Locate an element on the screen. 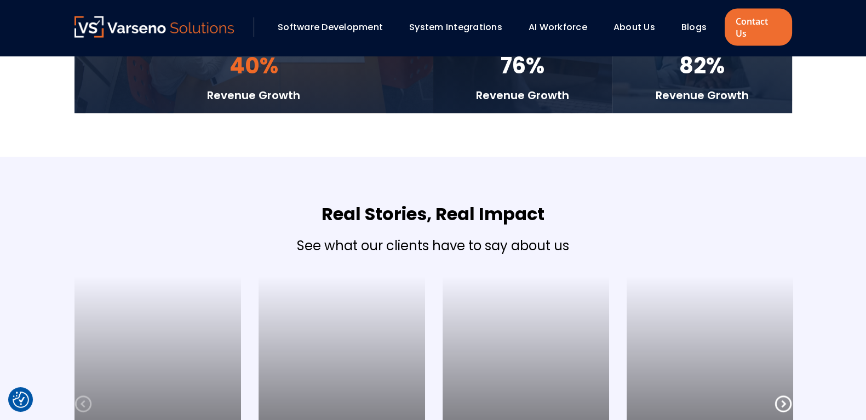 The width and height of the screenshot is (866, 420). h4: Real Stories, Real Impact is located at coordinates (433, 214).